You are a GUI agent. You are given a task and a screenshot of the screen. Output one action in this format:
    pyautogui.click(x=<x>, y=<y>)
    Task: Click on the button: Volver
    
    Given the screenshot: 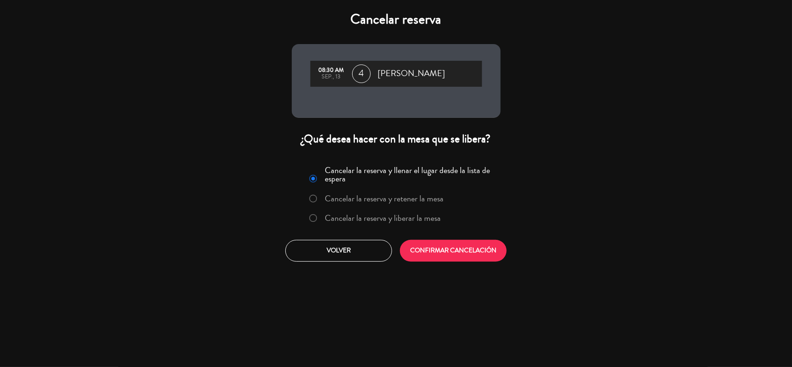 What is the action you would take?
    pyautogui.click(x=339, y=251)
    